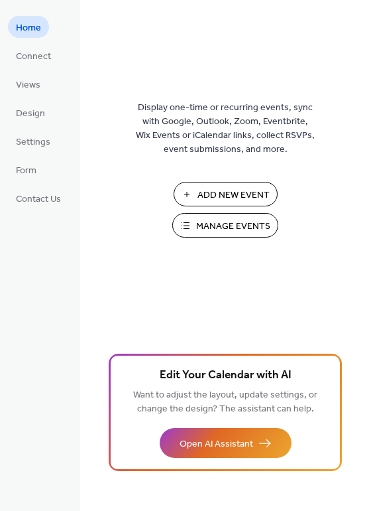 Image resolution: width=371 pixels, height=511 pixels. What do you see at coordinates (38, 199) in the screenshot?
I see `span: Contact Us` at bounding box center [38, 199].